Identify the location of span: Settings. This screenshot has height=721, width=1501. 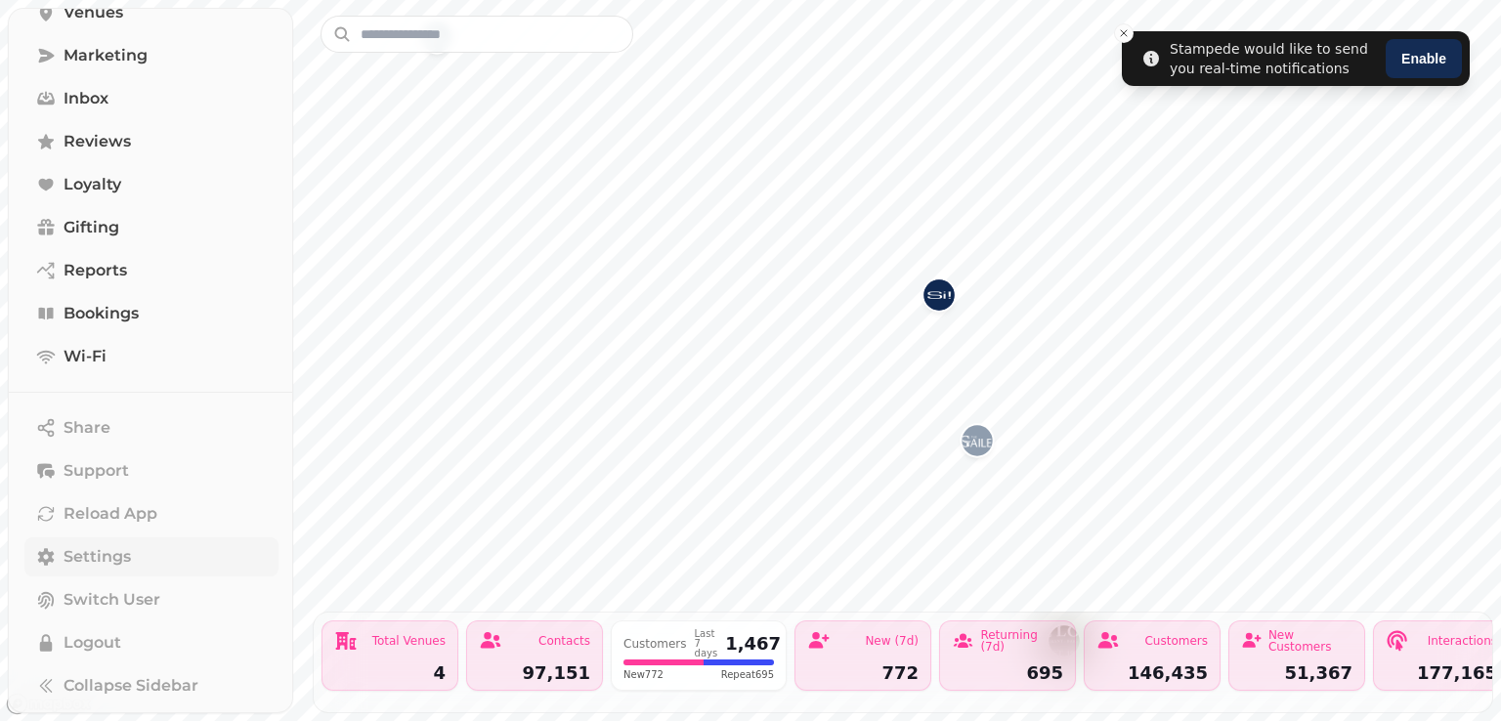
(97, 557).